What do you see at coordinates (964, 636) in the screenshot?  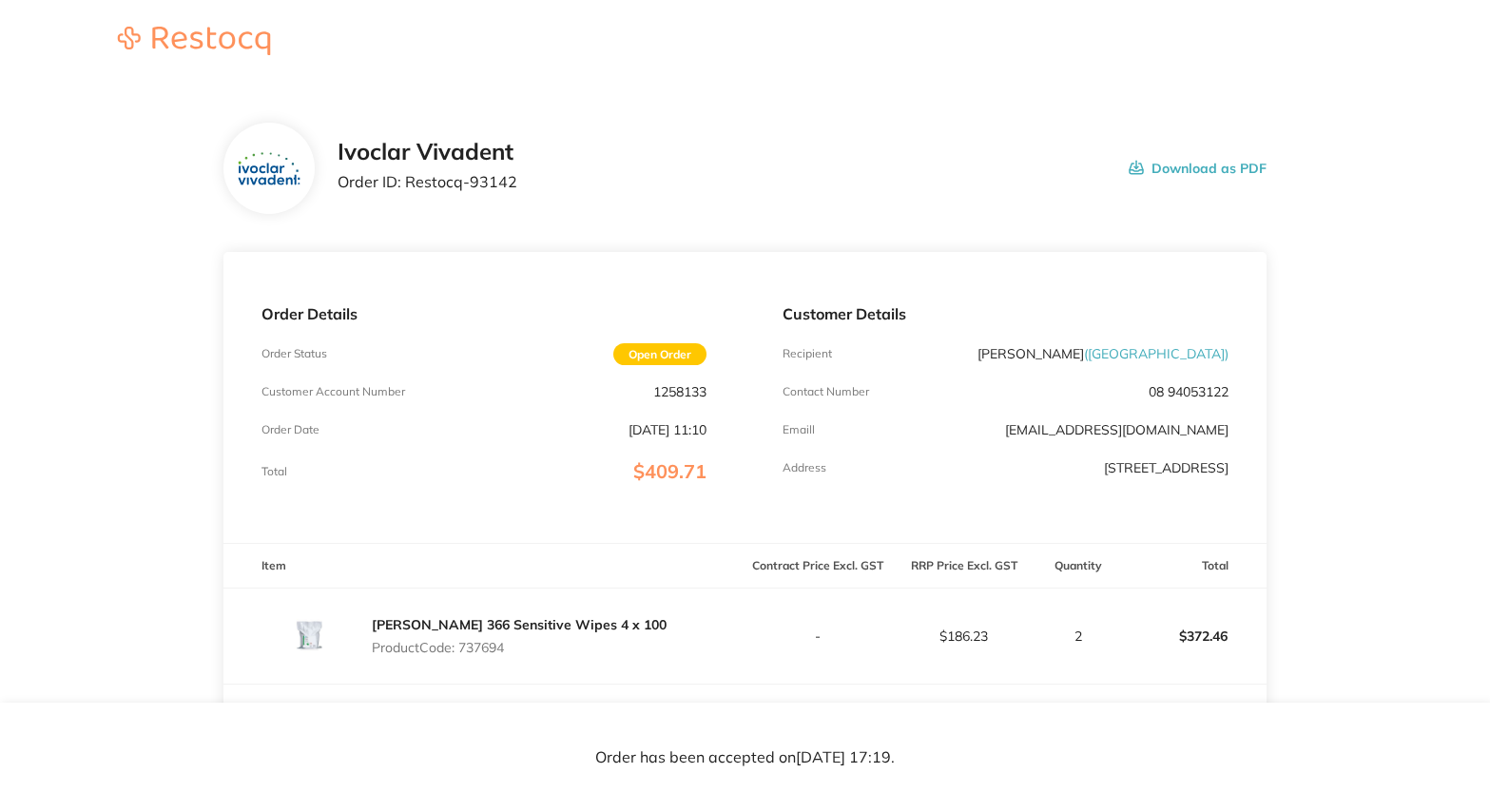 I see `p: $186.23` at bounding box center [964, 636].